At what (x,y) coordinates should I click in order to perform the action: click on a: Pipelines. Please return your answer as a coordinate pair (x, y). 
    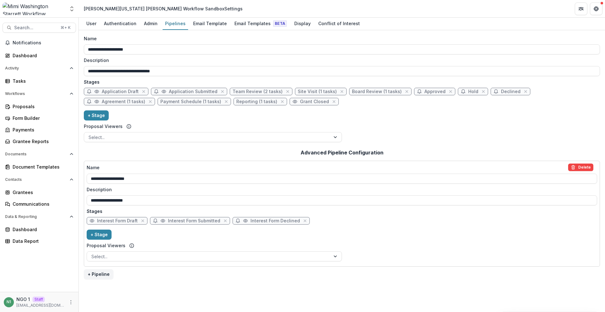
    Looking at the image, I should click on (175, 24).